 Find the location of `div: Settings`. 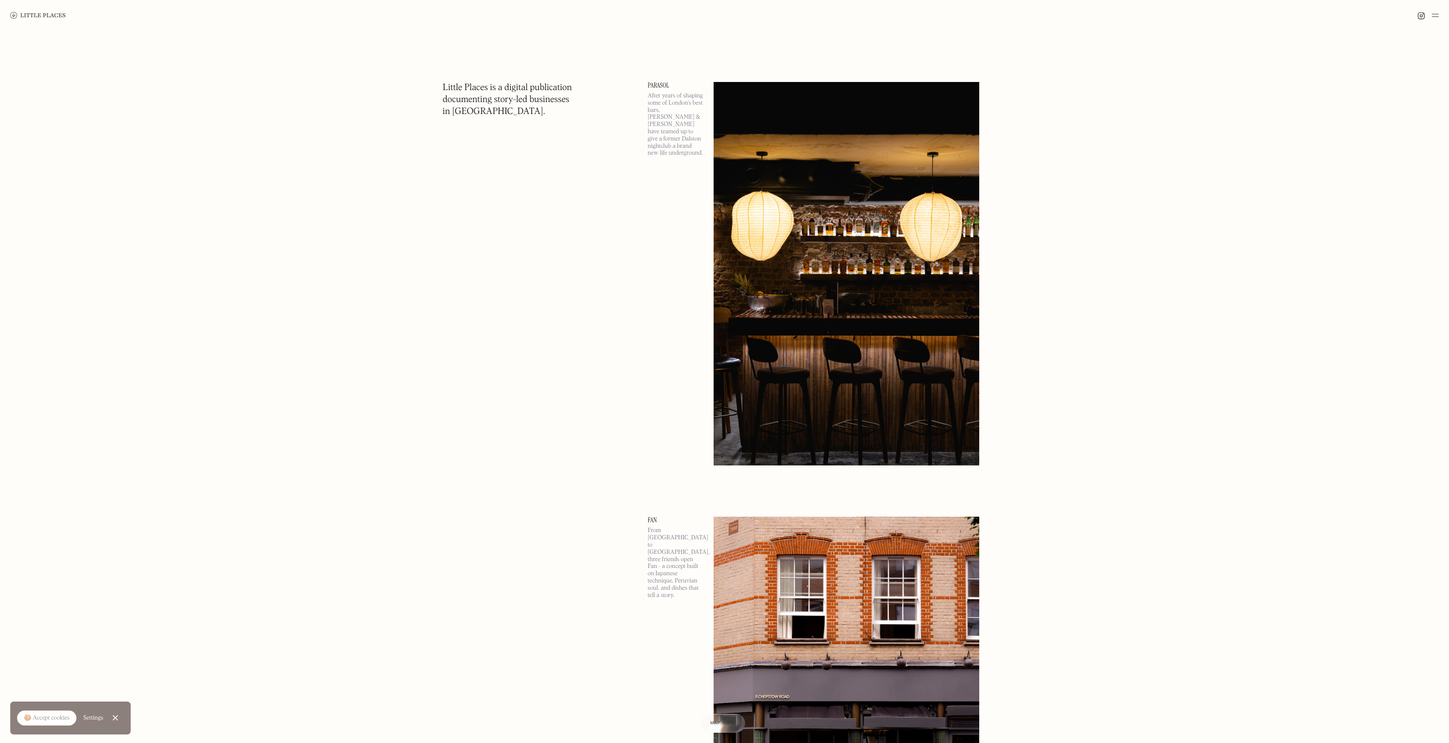

div: Settings is located at coordinates (93, 718).